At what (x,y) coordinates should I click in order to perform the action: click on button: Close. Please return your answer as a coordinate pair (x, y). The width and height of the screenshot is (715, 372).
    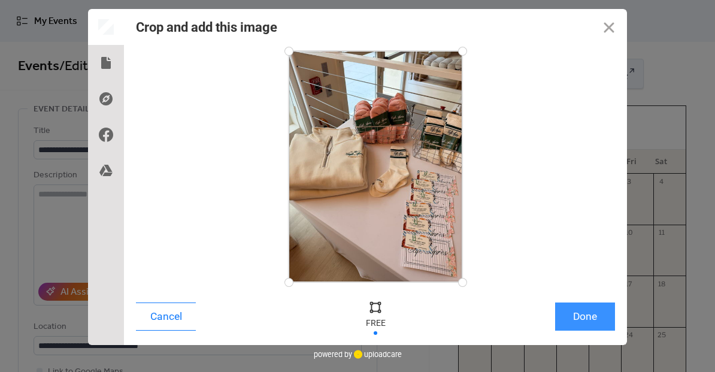
    Looking at the image, I should click on (609, 27).